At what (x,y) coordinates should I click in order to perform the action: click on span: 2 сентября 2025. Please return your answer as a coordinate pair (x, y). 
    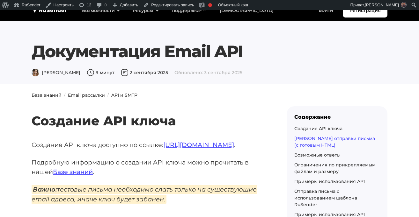
    Looking at the image, I should click on (144, 73).